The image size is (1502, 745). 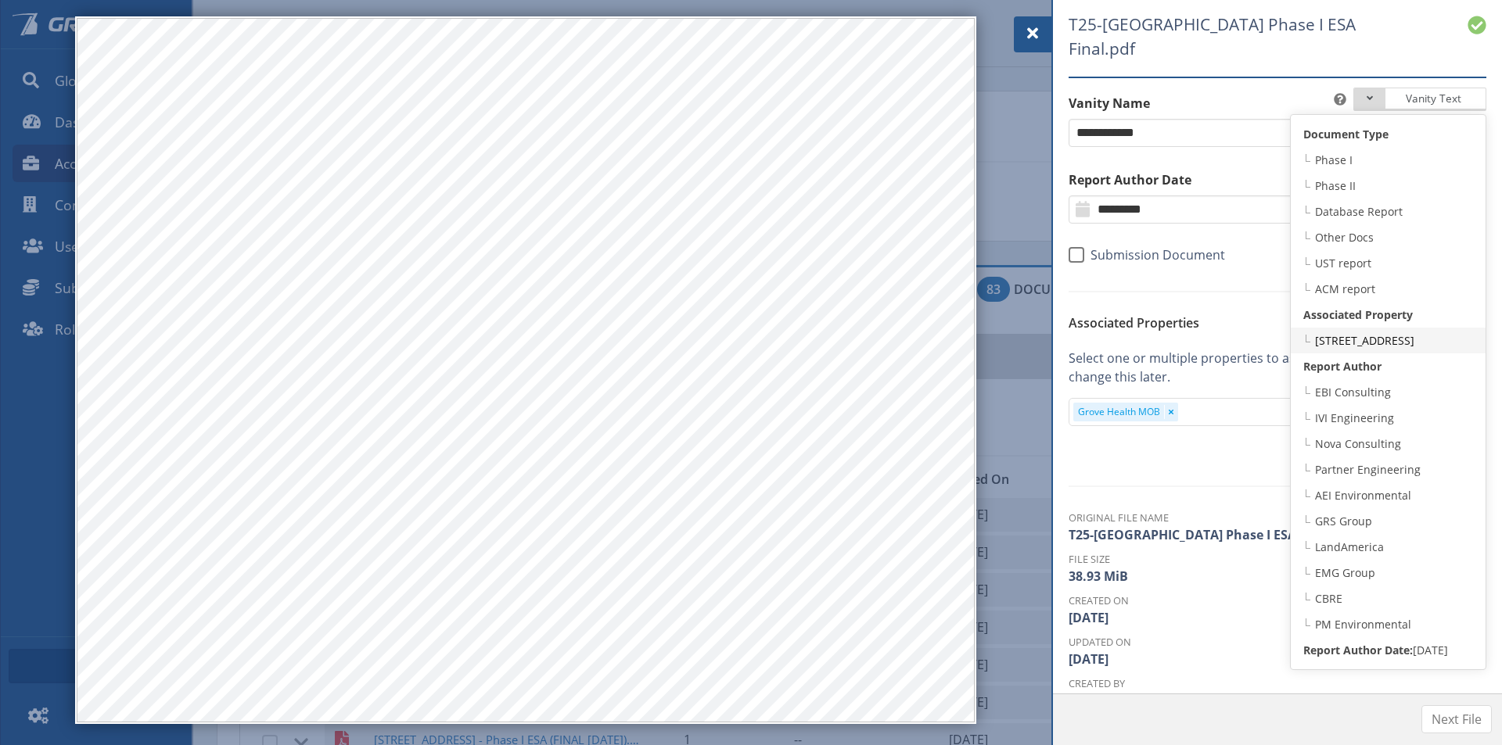 I want to click on a: Phase I, so click(x=1387, y=160).